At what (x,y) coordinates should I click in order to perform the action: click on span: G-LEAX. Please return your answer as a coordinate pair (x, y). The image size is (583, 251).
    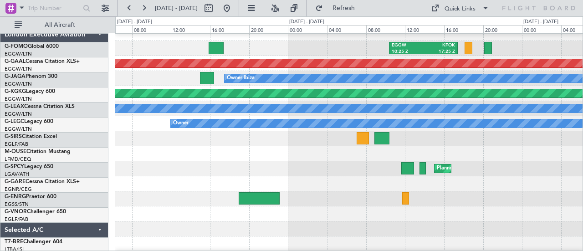
    Looking at the image, I should click on (14, 107).